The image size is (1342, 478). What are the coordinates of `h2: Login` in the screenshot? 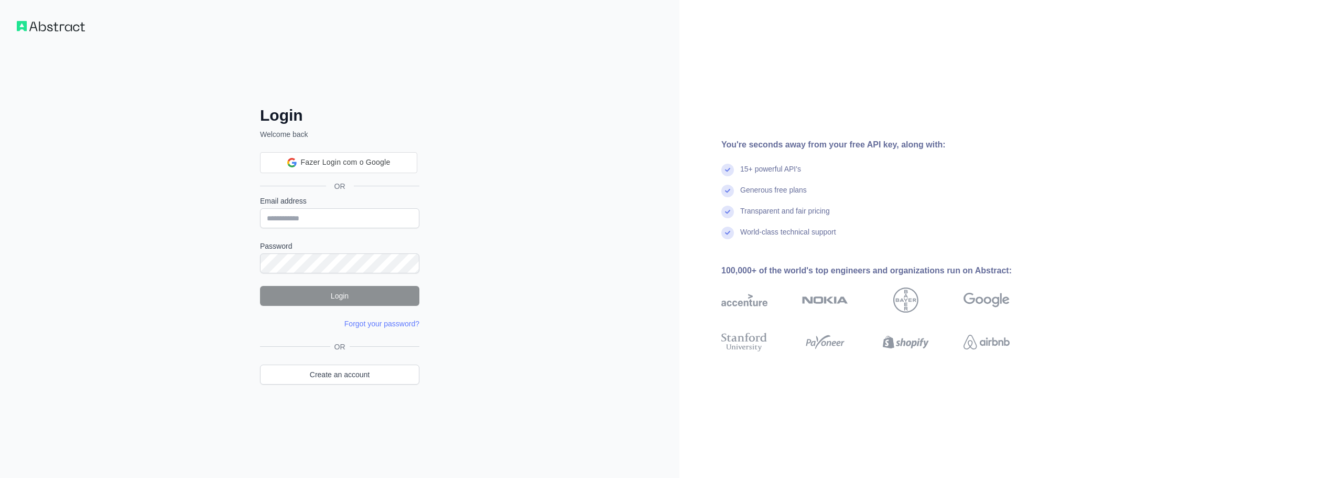 It's located at (340, 115).